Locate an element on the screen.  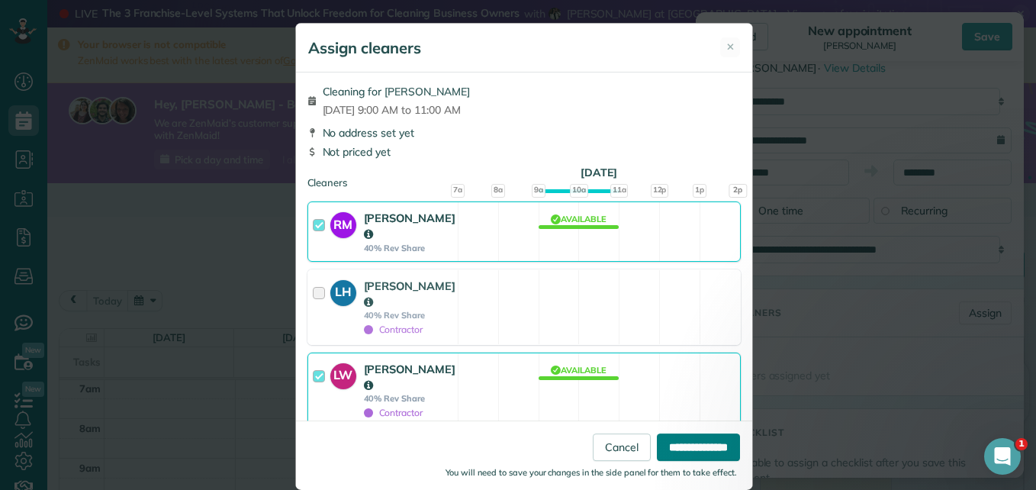
h5: Assign cleaners is located at coordinates (365, 48).